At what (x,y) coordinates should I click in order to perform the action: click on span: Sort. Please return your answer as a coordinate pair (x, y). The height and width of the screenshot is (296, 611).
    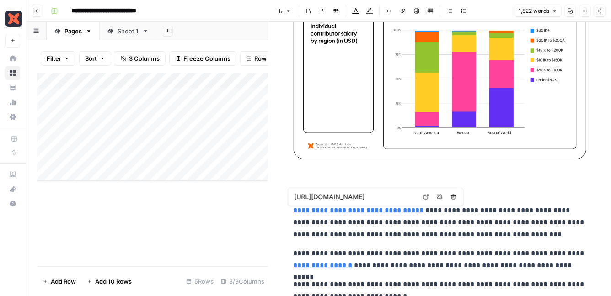
    Looking at the image, I should click on (91, 59).